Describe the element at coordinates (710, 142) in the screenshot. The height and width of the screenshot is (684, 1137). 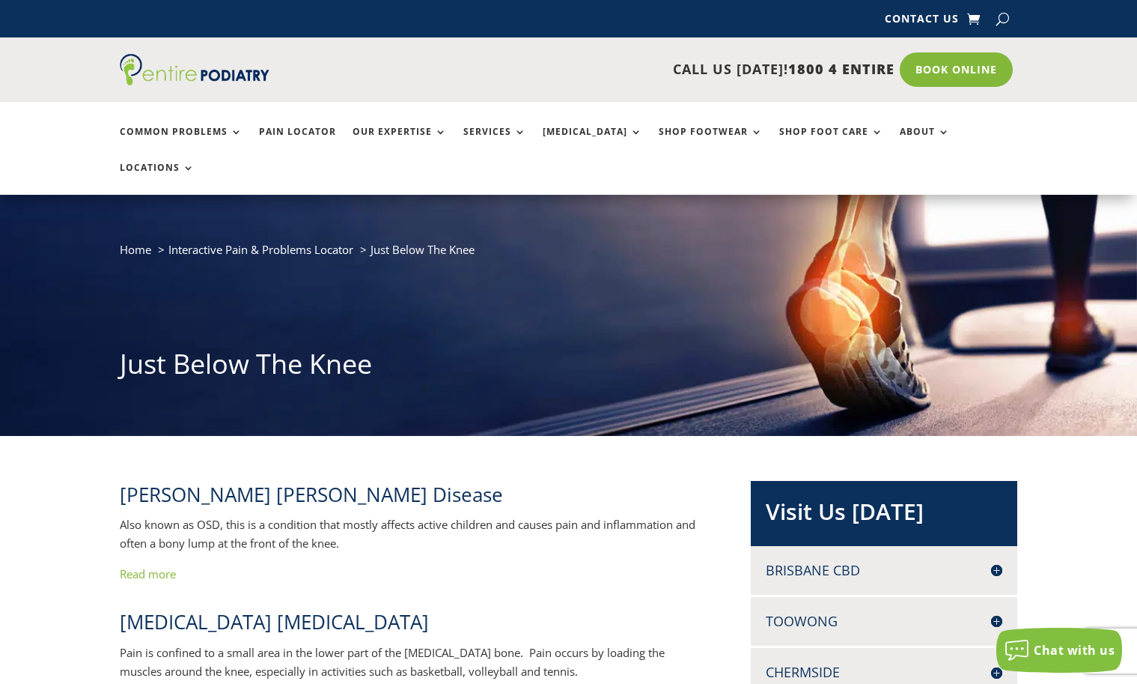
I see `a: Shop Footwear` at that location.